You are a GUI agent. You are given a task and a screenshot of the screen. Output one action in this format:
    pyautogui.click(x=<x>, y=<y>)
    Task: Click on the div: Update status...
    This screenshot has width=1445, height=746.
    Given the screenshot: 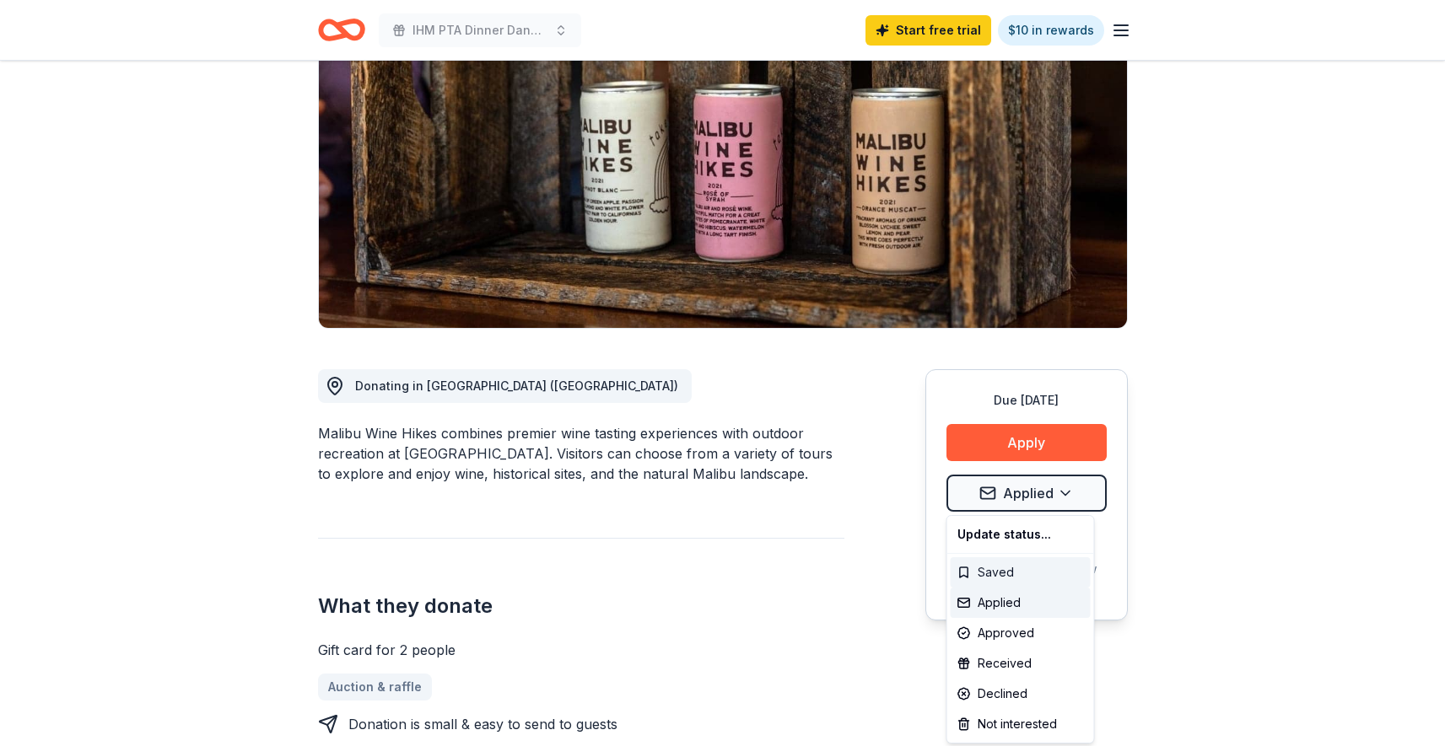 What is the action you would take?
    pyautogui.click(x=1020, y=535)
    